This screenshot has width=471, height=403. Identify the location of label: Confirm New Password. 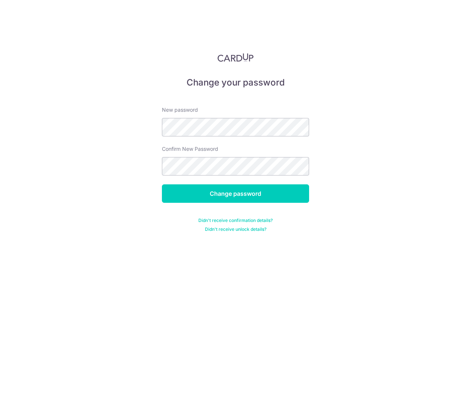
(190, 149).